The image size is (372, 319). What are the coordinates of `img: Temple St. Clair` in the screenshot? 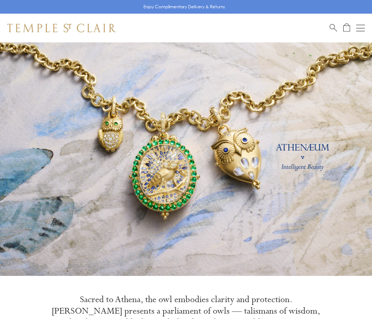 It's located at (61, 28).